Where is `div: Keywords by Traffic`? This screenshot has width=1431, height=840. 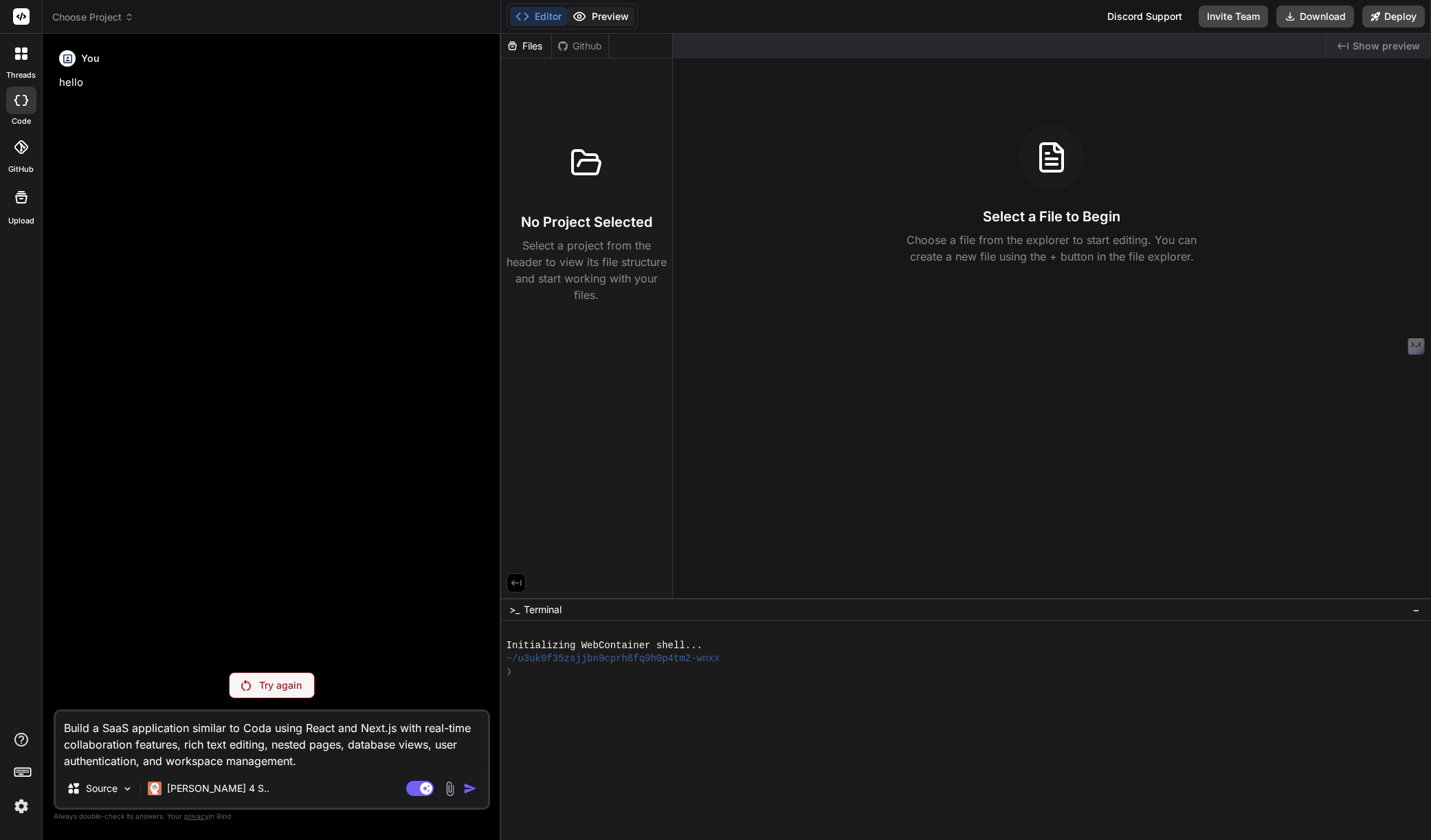
div: Keywords by Traffic is located at coordinates (192, 85).